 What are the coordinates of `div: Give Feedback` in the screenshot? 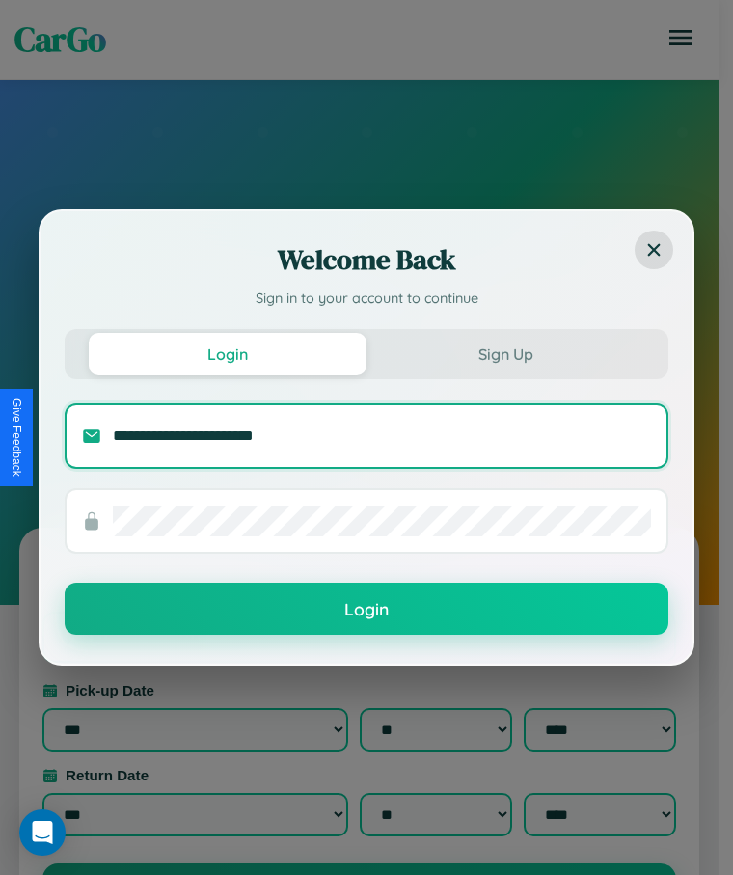 It's located at (16, 437).